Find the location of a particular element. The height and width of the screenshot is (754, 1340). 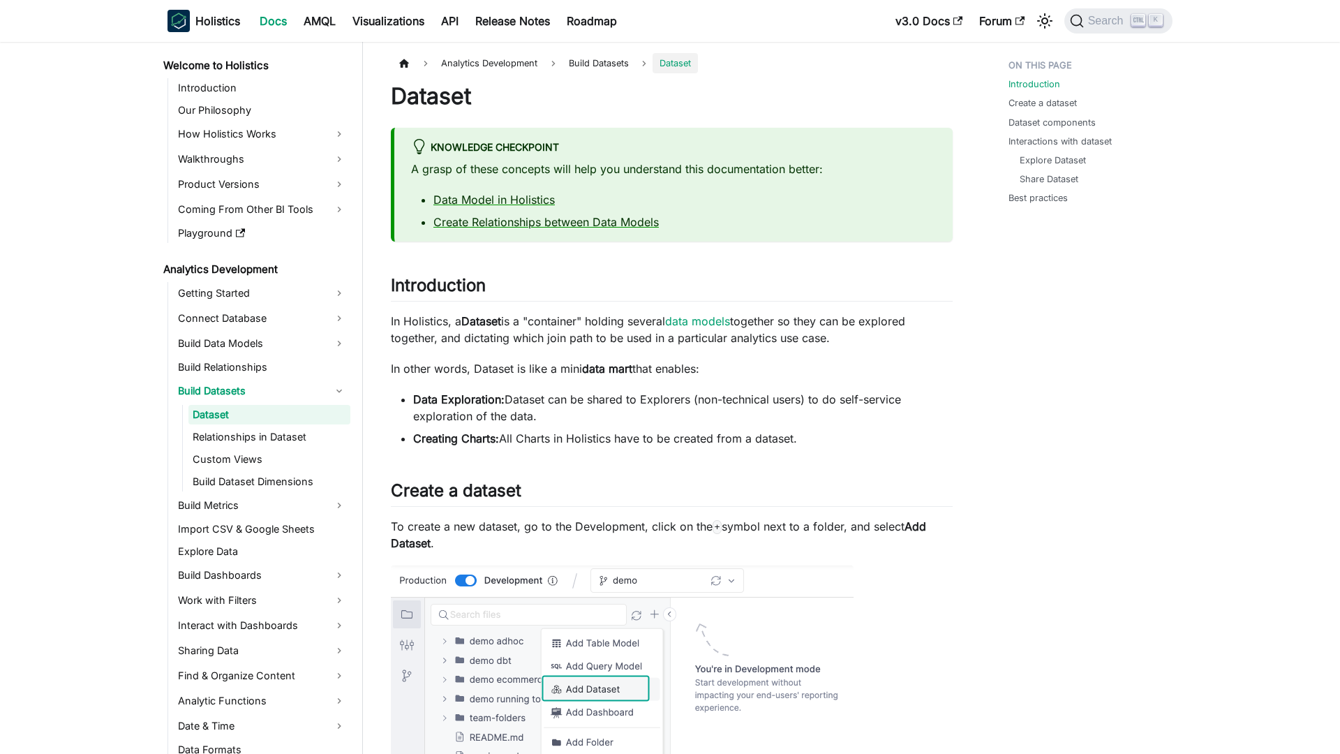

a: Build Metrics is located at coordinates (262, 505).